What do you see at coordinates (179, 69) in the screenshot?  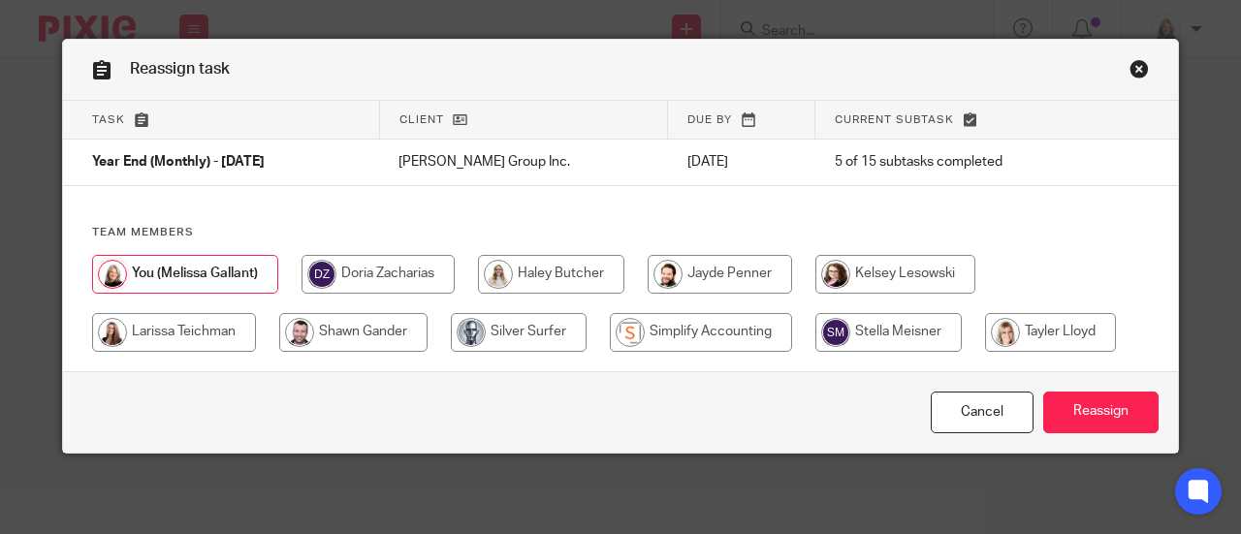 I see `span: Reassign task` at bounding box center [179, 69].